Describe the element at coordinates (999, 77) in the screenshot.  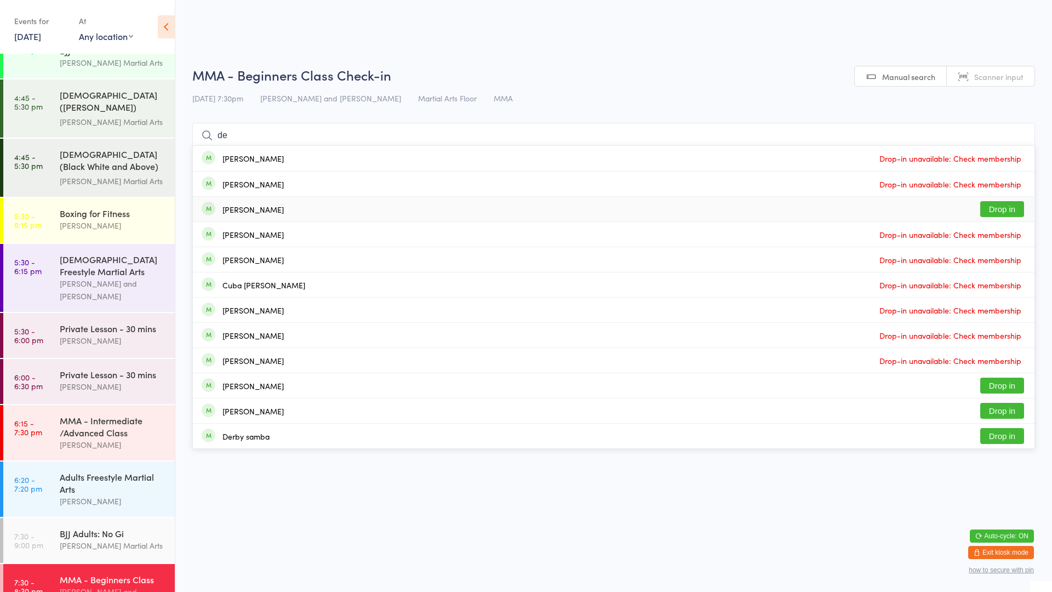
I see `span: Scanner input` at that location.